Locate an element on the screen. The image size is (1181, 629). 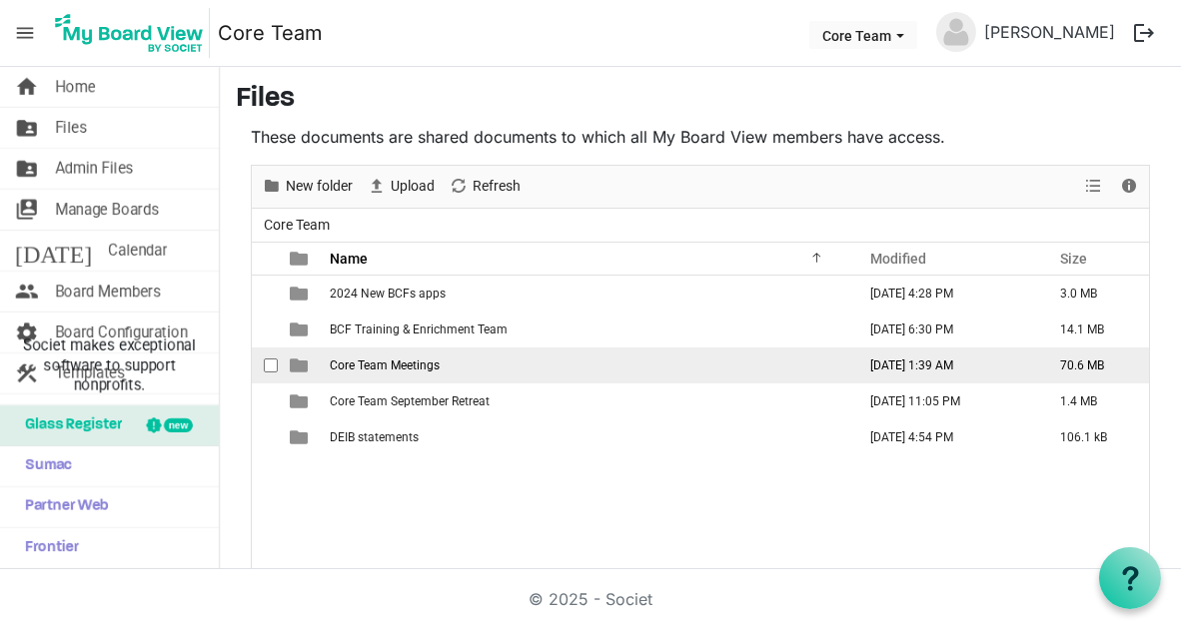
span: people is located at coordinates (27, 292).